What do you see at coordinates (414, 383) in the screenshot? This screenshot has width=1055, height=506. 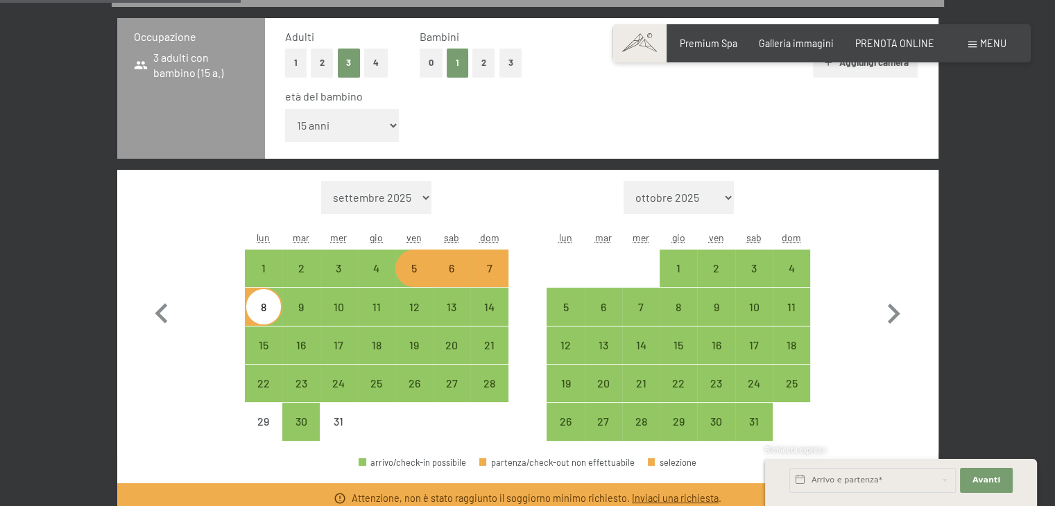 I see `div: Fri Dec 26 2025` at bounding box center [414, 383].